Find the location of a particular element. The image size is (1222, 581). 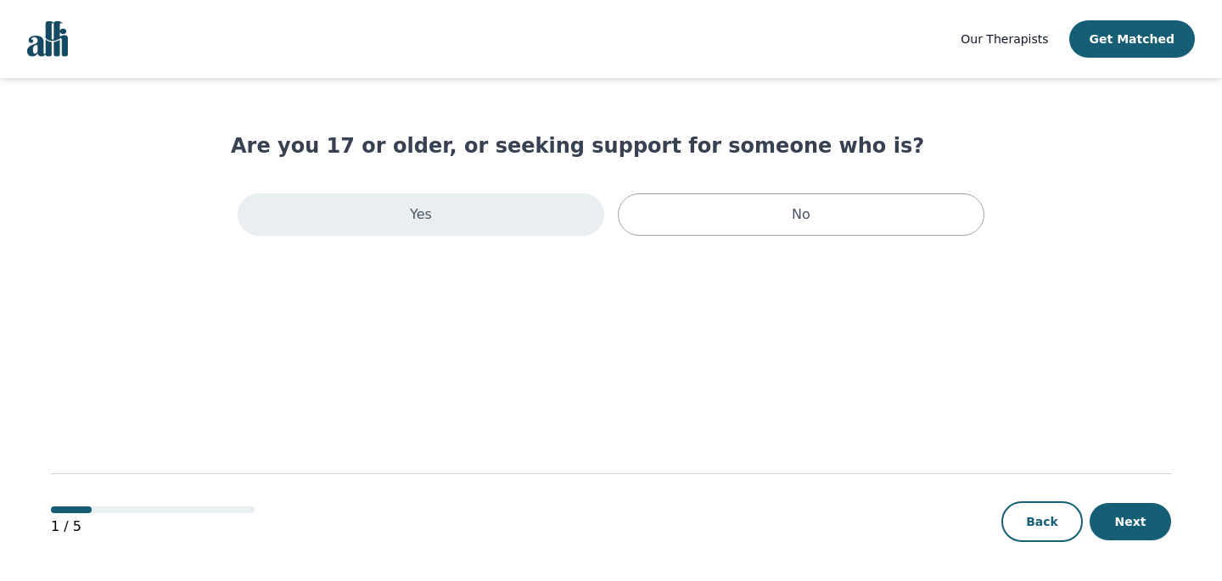

h1: Are you 17 or older, or seeking support for someone who is? is located at coordinates (611, 146).